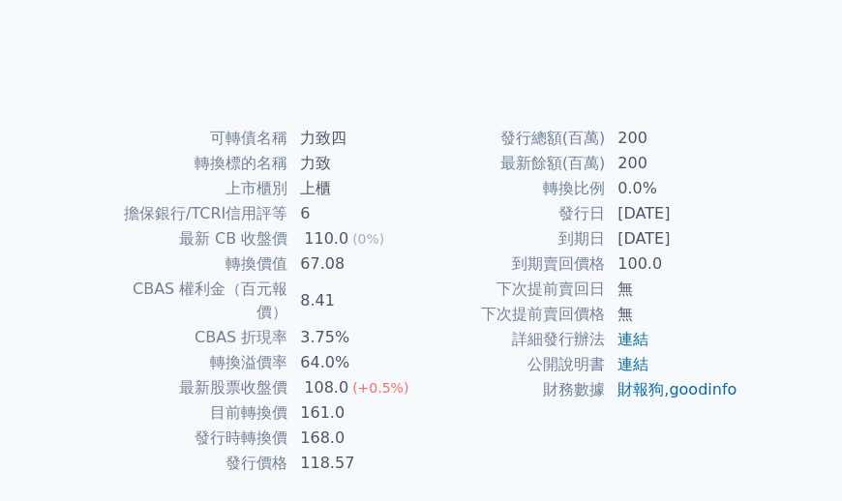  I want to click on td: 到期賣回價格, so click(513, 264).